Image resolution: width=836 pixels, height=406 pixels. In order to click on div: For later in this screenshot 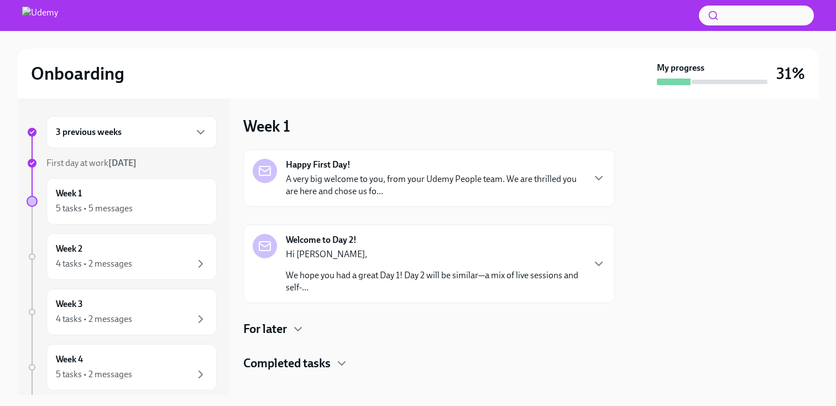, I will do `click(429, 329)`.